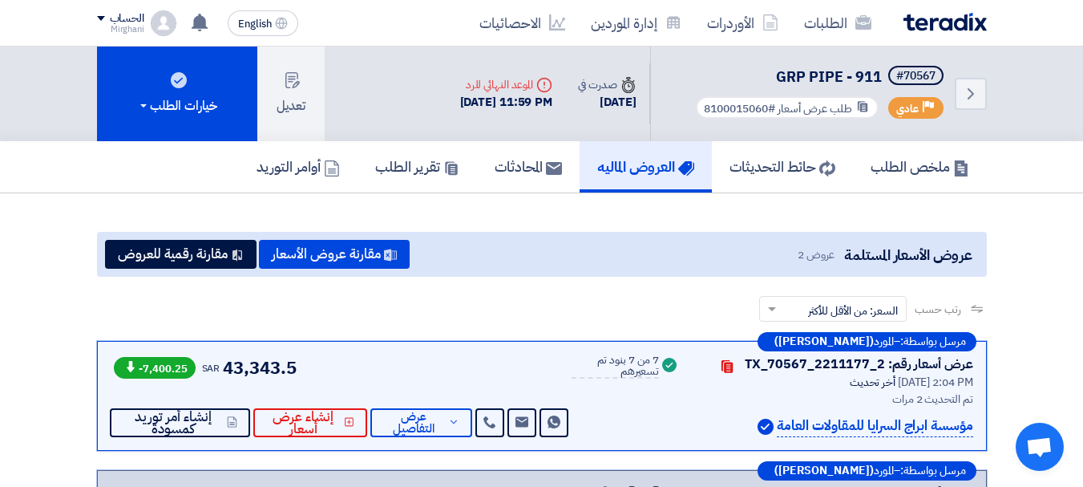 The image size is (1083, 487). I want to click on img: Teradix logo, so click(945, 22).